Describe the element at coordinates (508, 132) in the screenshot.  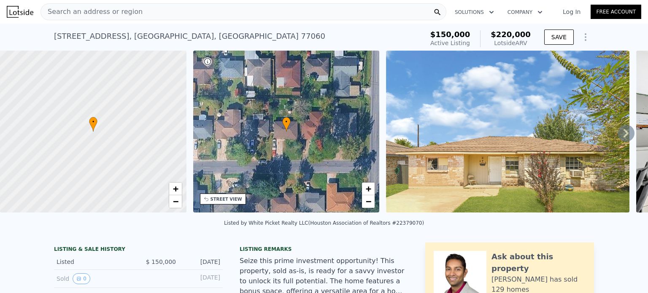
I see `img: Sale: 169759272 Parcel: 111364541` at that location.